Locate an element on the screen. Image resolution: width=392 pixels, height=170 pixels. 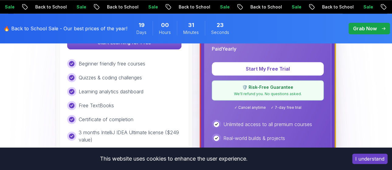
p: 3 months IntelliJ IDEA Ultimate license ($249 value) is located at coordinates (130, 136).